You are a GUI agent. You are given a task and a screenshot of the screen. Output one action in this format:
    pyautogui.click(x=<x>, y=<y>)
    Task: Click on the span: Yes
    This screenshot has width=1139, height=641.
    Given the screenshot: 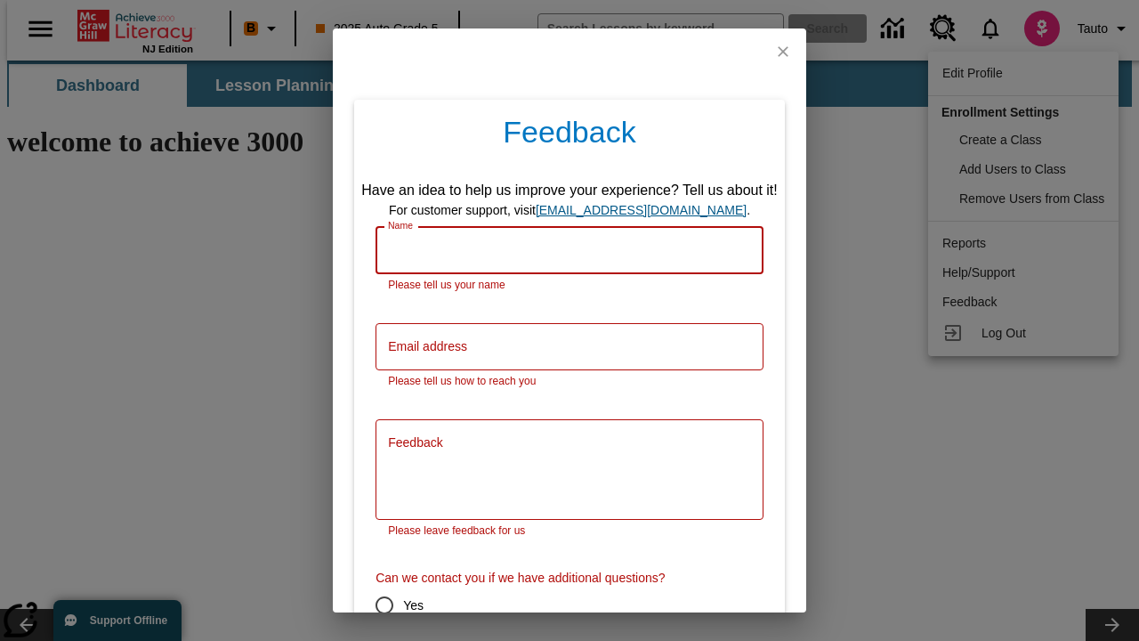 What is the action you would take?
    pyautogui.click(x=413, y=605)
    